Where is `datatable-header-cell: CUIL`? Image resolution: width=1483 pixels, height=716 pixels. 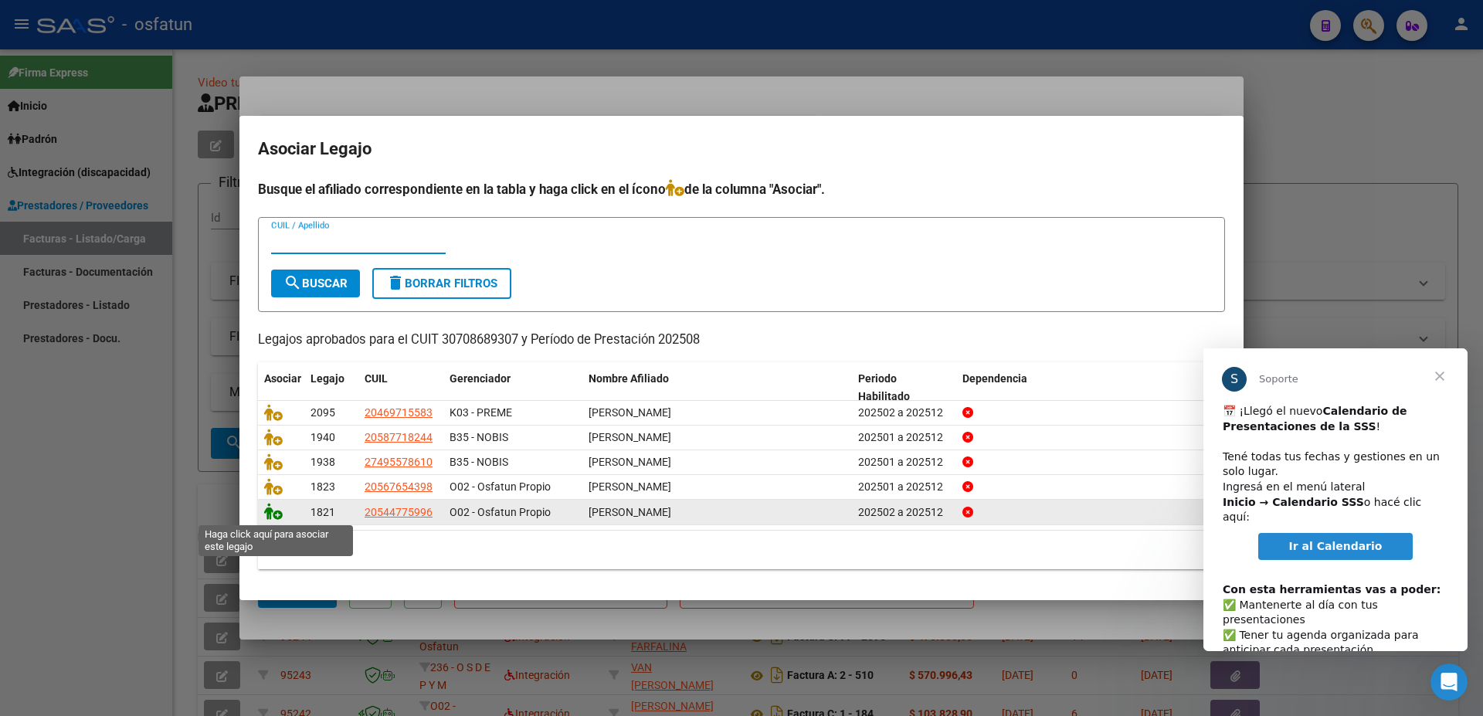 datatable-header-cell: CUIL is located at coordinates (401, 388).